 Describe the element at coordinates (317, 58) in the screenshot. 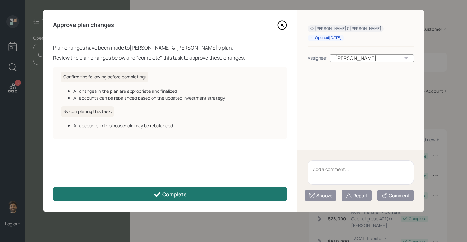

I see `div: Assignee:` at that location.